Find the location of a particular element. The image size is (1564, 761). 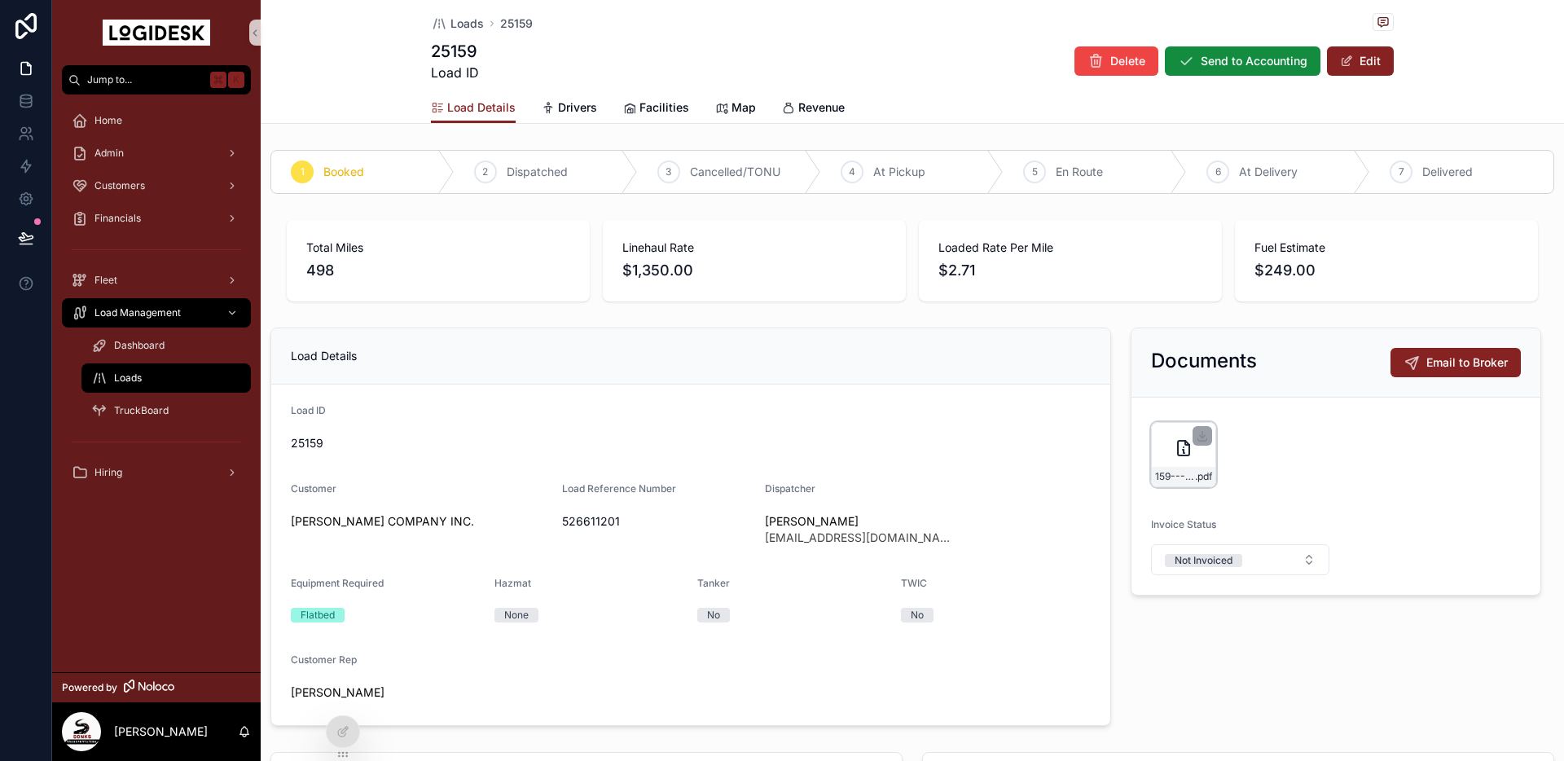

span: Email to Broker is located at coordinates (1467, 362).